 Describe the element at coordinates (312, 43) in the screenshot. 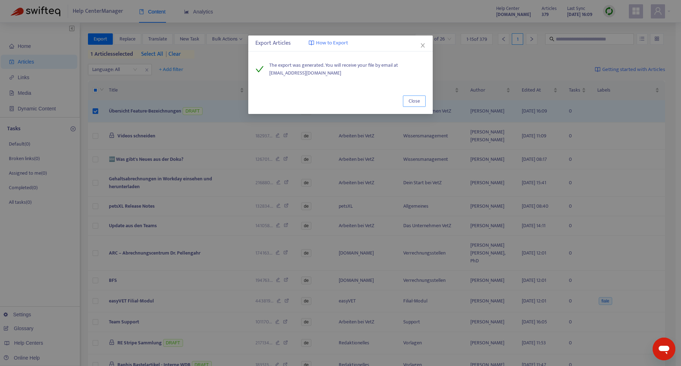

I see `img: image-link` at that location.